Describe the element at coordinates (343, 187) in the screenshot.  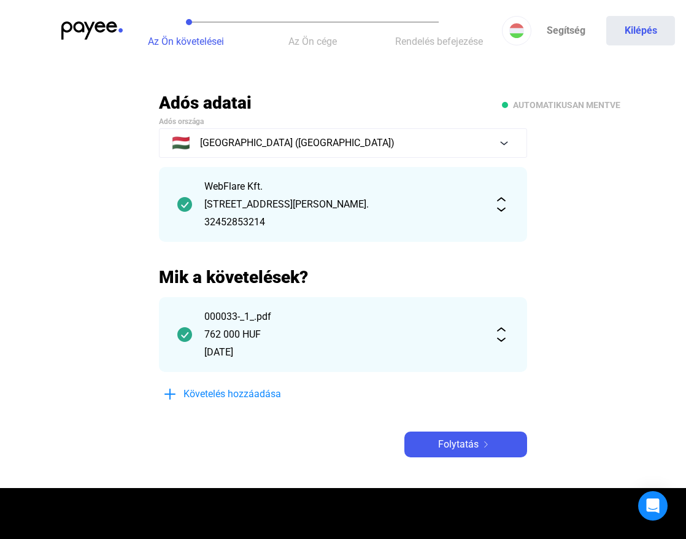
I see `div: WebFlare Kft.` at that location.